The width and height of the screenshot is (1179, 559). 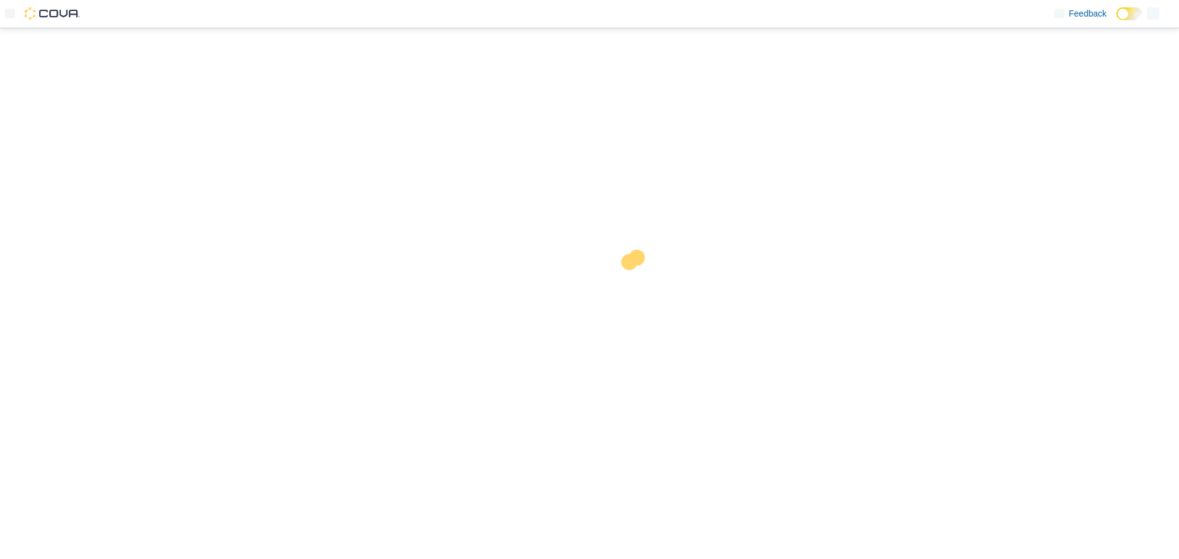 I want to click on img: cova-loader, so click(x=636, y=287).